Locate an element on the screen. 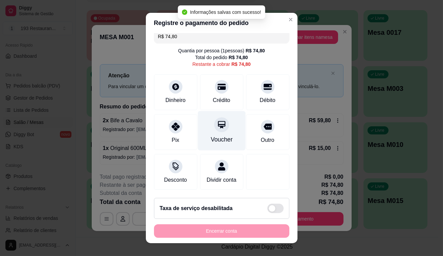 The width and height of the screenshot is (443, 256). div: Dinheiro is located at coordinates (176, 100).